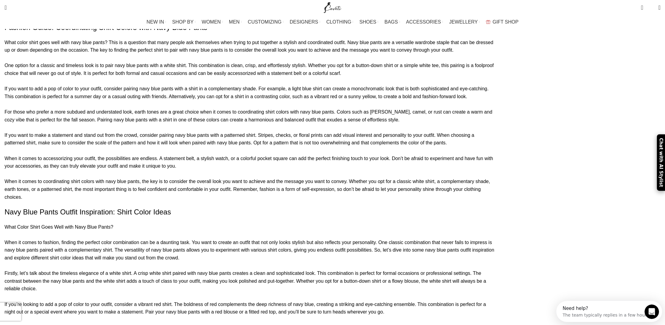 The image size is (665, 325). What do you see at coordinates (642, 8) in the screenshot?
I see `a: 0` at bounding box center [642, 8].